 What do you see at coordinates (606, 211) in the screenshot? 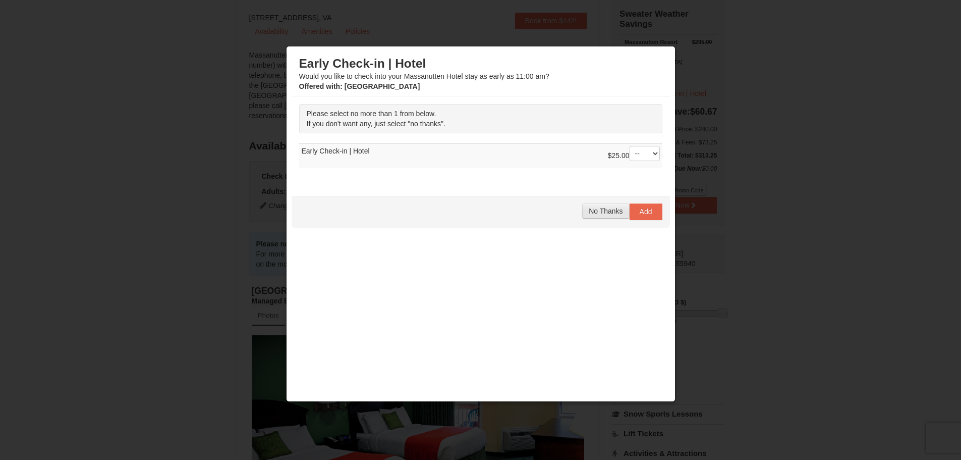
I see `button: No Thanks` at bounding box center [606, 211].